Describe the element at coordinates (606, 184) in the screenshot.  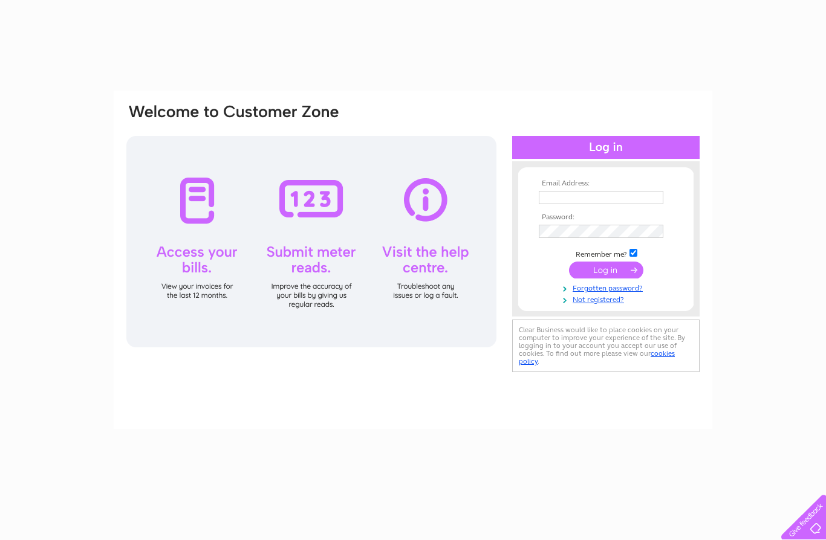
I see `th: Email Address:` at that location.